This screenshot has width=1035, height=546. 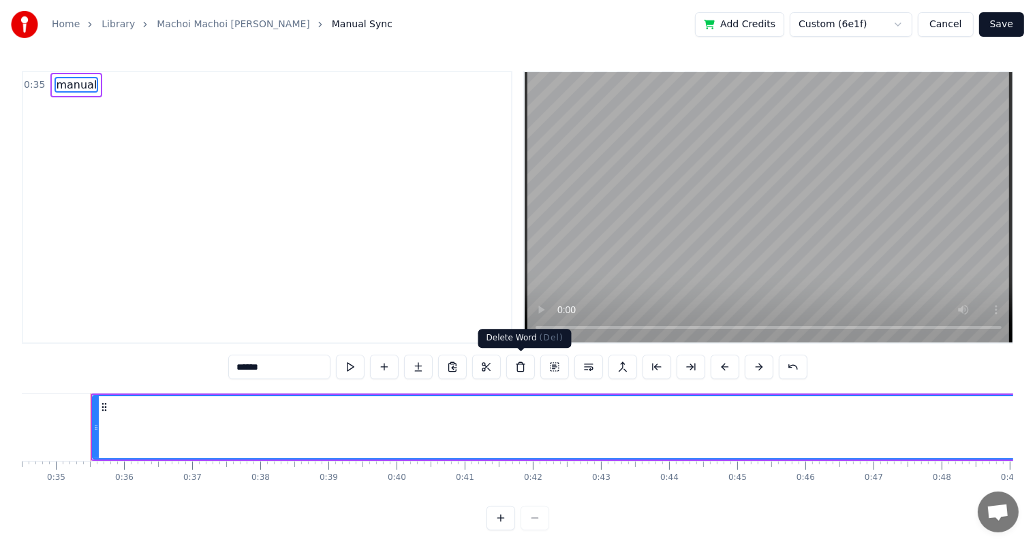 I want to click on div: 0:36, so click(x=124, y=478).